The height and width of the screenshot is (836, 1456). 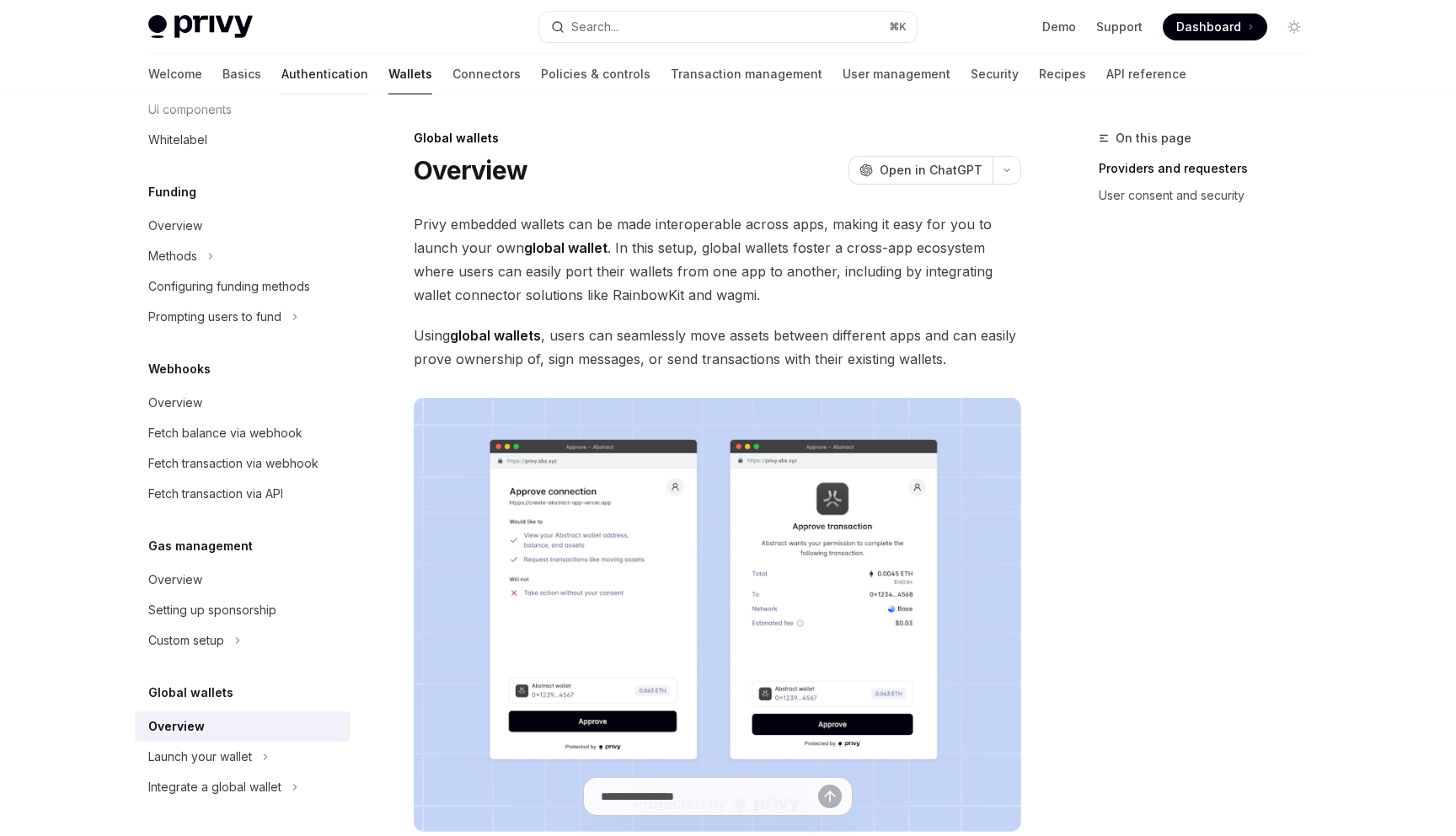 What do you see at coordinates (410, 74) in the screenshot?
I see `a: Wallets` at bounding box center [410, 74].